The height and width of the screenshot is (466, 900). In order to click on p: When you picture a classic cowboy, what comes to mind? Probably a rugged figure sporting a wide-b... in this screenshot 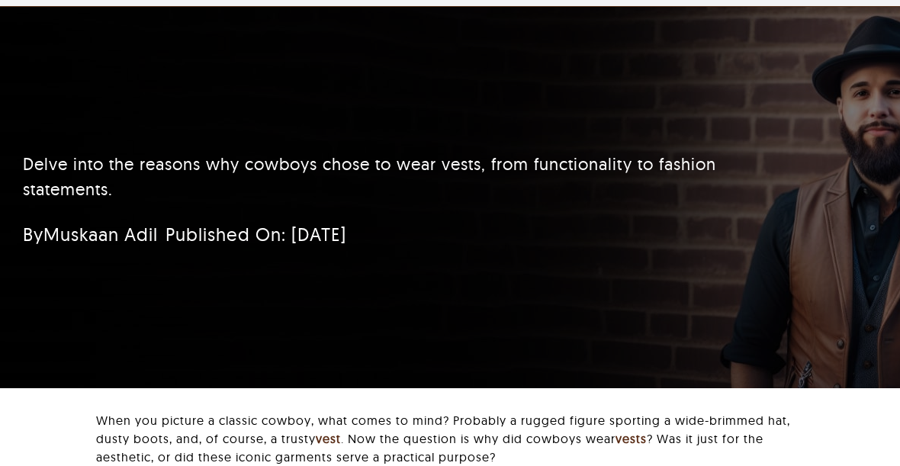, I will do `click(453, 439)`.